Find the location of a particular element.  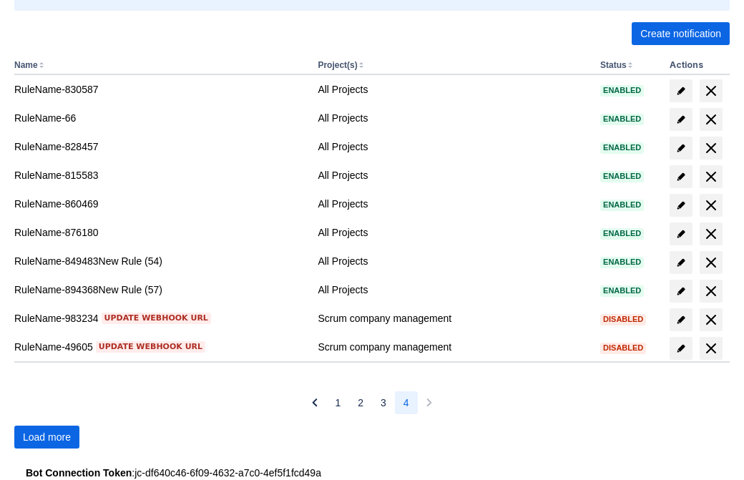

div: RuleName-828457 is located at coordinates (160, 147).